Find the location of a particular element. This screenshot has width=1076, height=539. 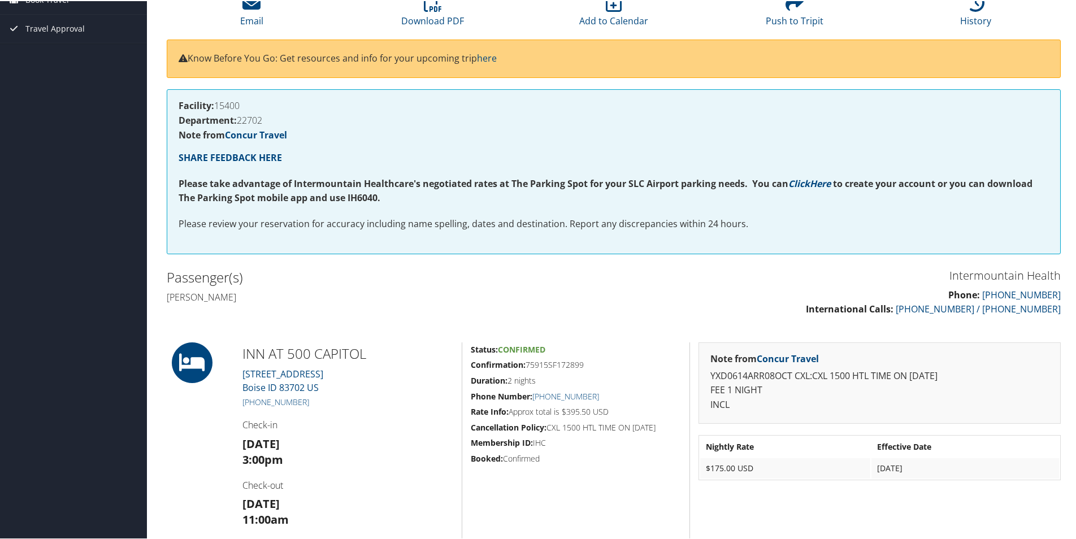

strong: Facility: is located at coordinates (196, 105).